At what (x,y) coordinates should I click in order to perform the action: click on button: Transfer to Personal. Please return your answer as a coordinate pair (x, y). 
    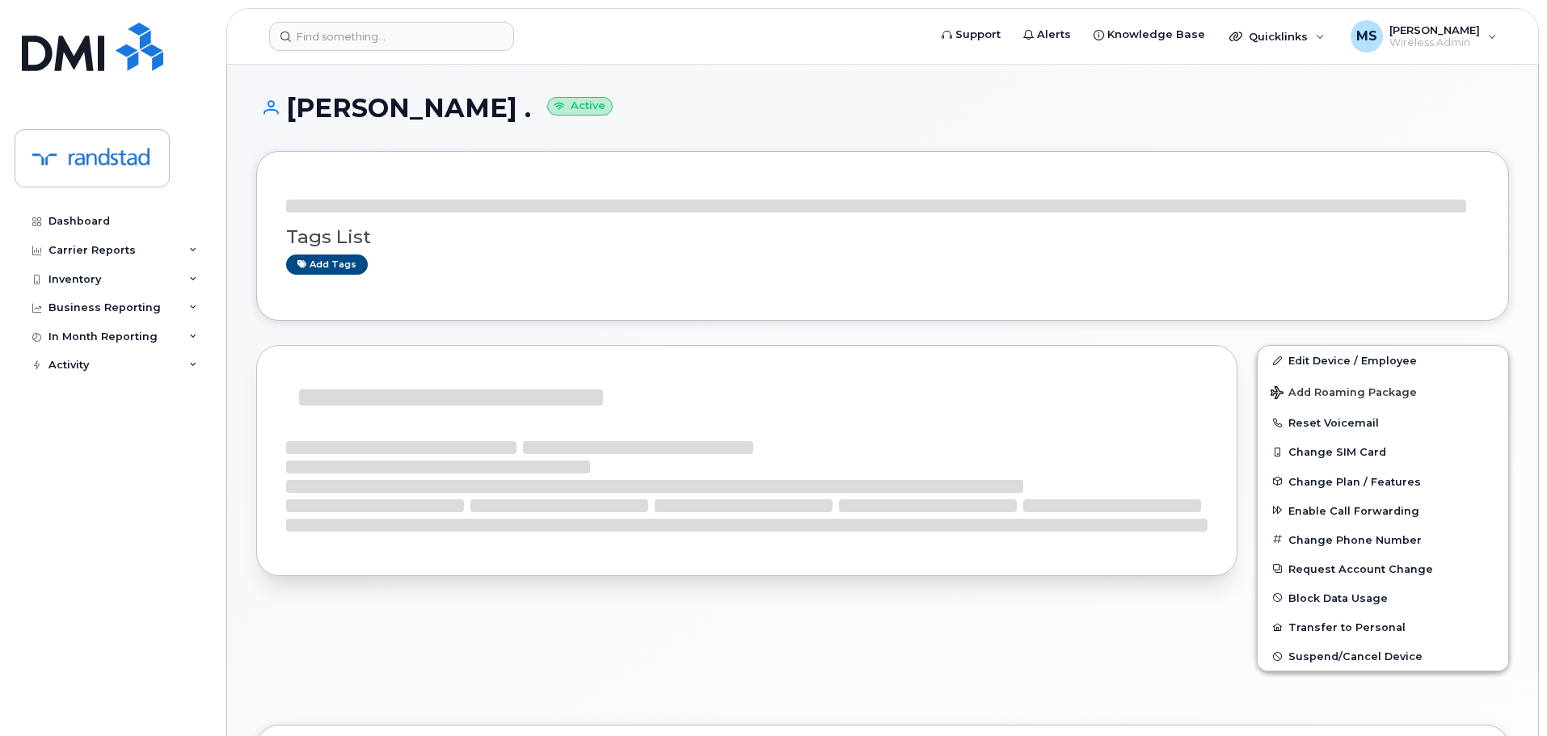
    Looking at the image, I should click on (1383, 627).